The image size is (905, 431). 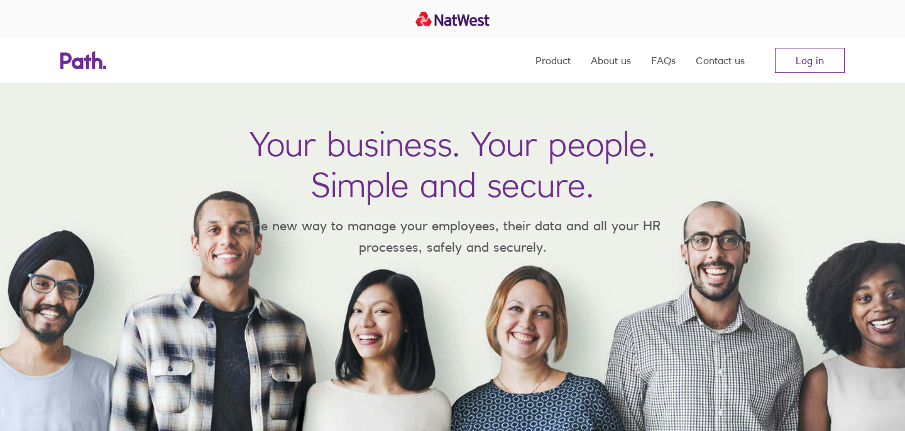 What do you see at coordinates (809, 60) in the screenshot?
I see `a: Log in` at bounding box center [809, 60].